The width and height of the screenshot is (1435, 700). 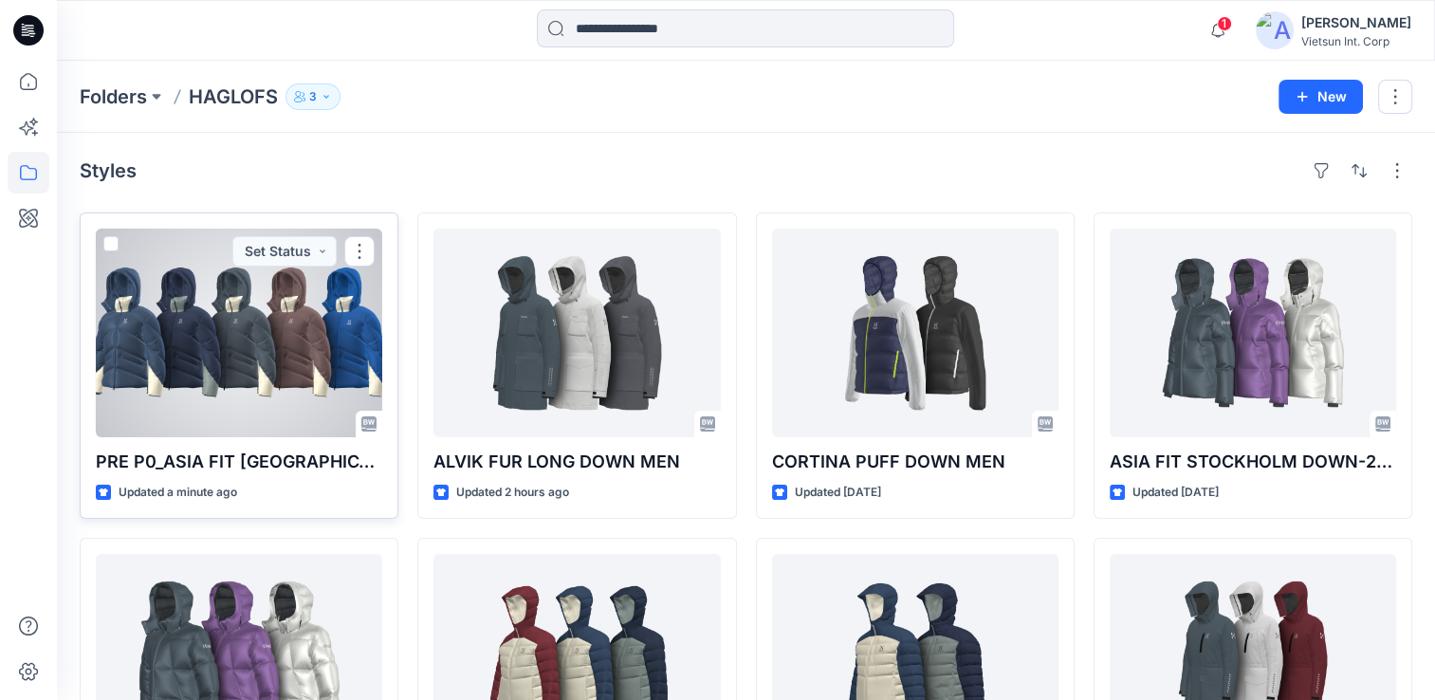 What do you see at coordinates (233, 97) in the screenshot?
I see `p: HAGLOFS` at bounding box center [233, 97].